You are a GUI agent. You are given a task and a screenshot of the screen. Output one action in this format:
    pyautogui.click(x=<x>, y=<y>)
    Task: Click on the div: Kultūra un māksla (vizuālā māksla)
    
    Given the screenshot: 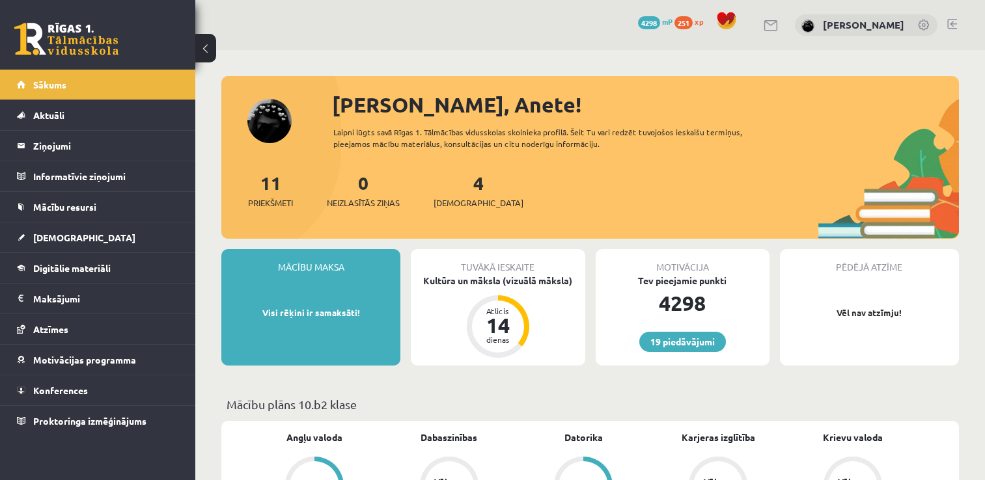 What is the action you would take?
    pyautogui.click(x=497, y=281)
    